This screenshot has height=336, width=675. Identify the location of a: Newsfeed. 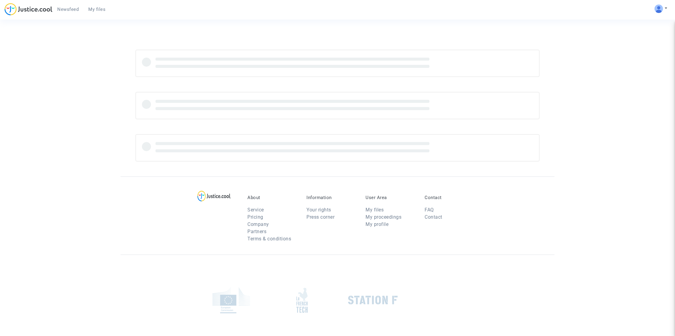
(68, 9).